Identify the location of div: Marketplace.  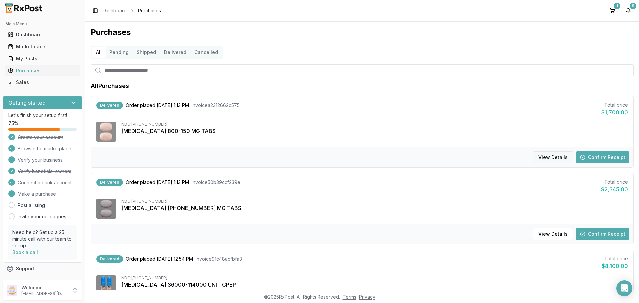
(42, 47).